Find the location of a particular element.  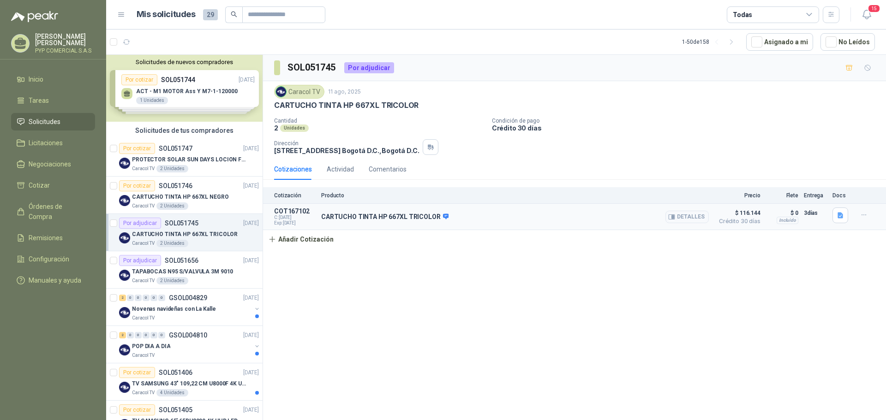

p: SOL051745 is located at coordinates (181, 223).